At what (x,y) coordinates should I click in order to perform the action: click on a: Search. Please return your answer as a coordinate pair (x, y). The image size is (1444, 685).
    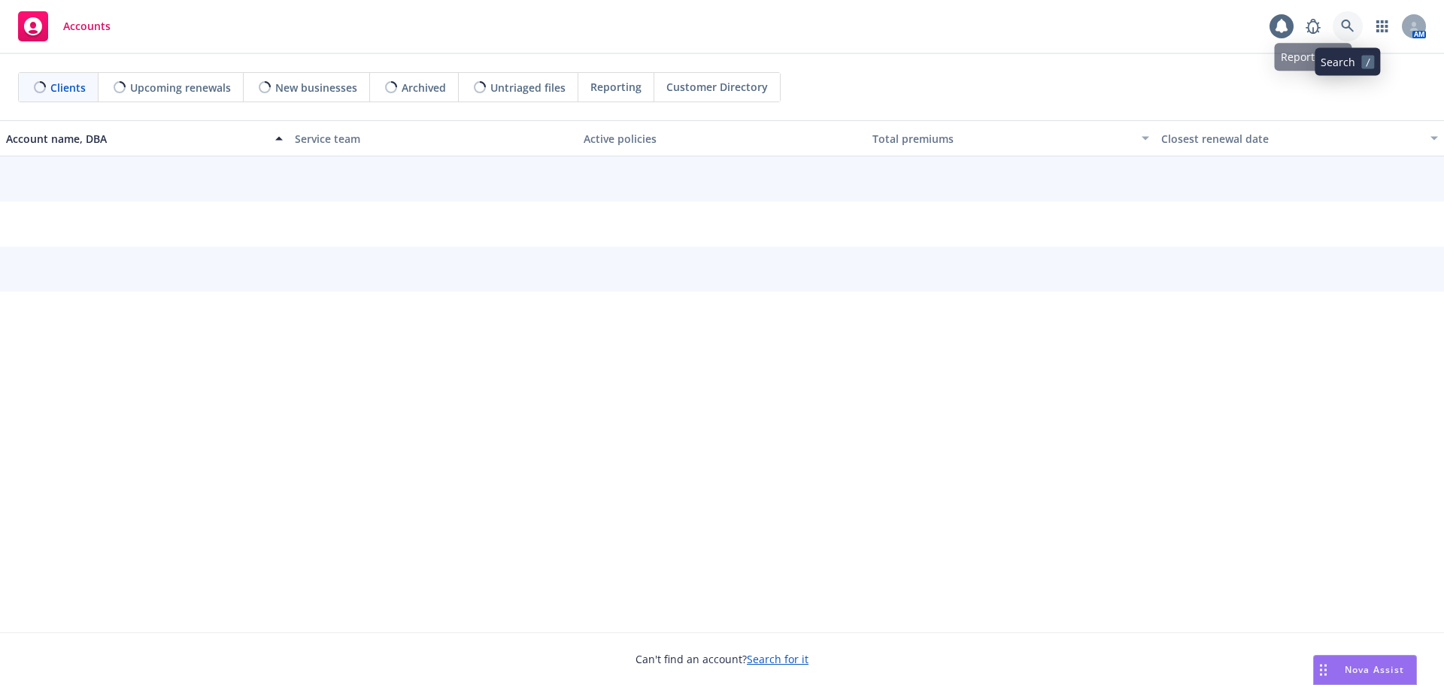
    Looking at the image, I should click on (1348, 26).